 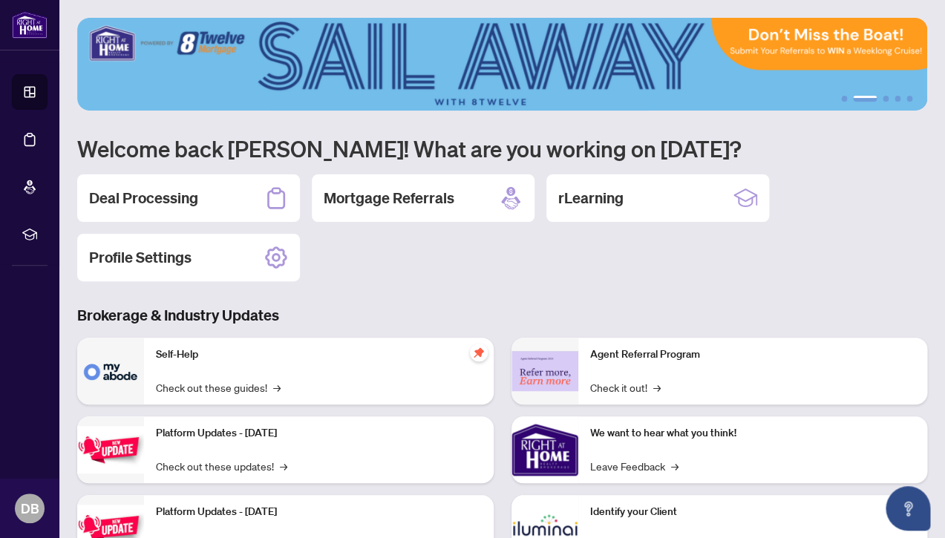 What do you see at coordinates (752, 433) in the screenshot?
I see `p: We want to hear what you think!` at bounding box center [752, 433].